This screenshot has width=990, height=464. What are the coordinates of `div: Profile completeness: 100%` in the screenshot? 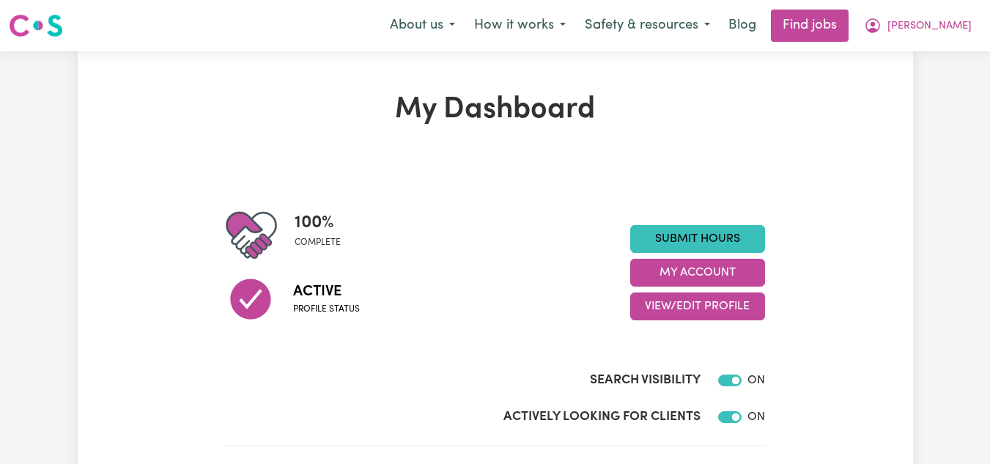 It's located at (323, 235).